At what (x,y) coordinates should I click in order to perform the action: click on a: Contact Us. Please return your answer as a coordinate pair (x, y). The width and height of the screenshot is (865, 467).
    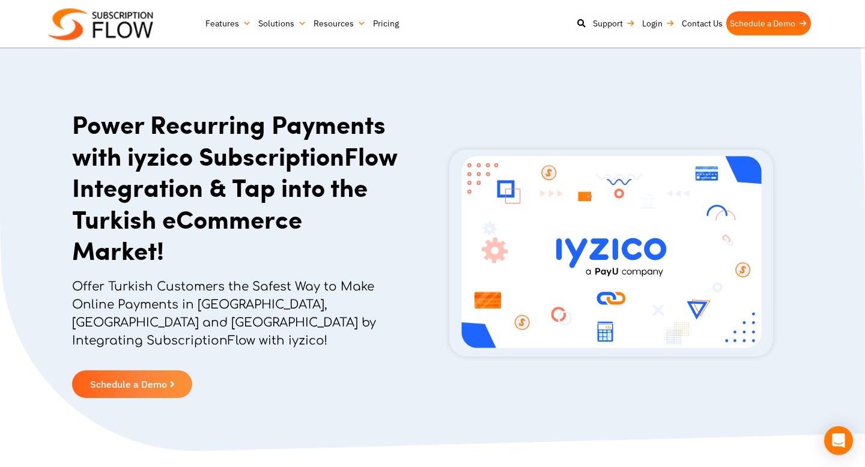
    Looking at the image, I should click on (702, 23).